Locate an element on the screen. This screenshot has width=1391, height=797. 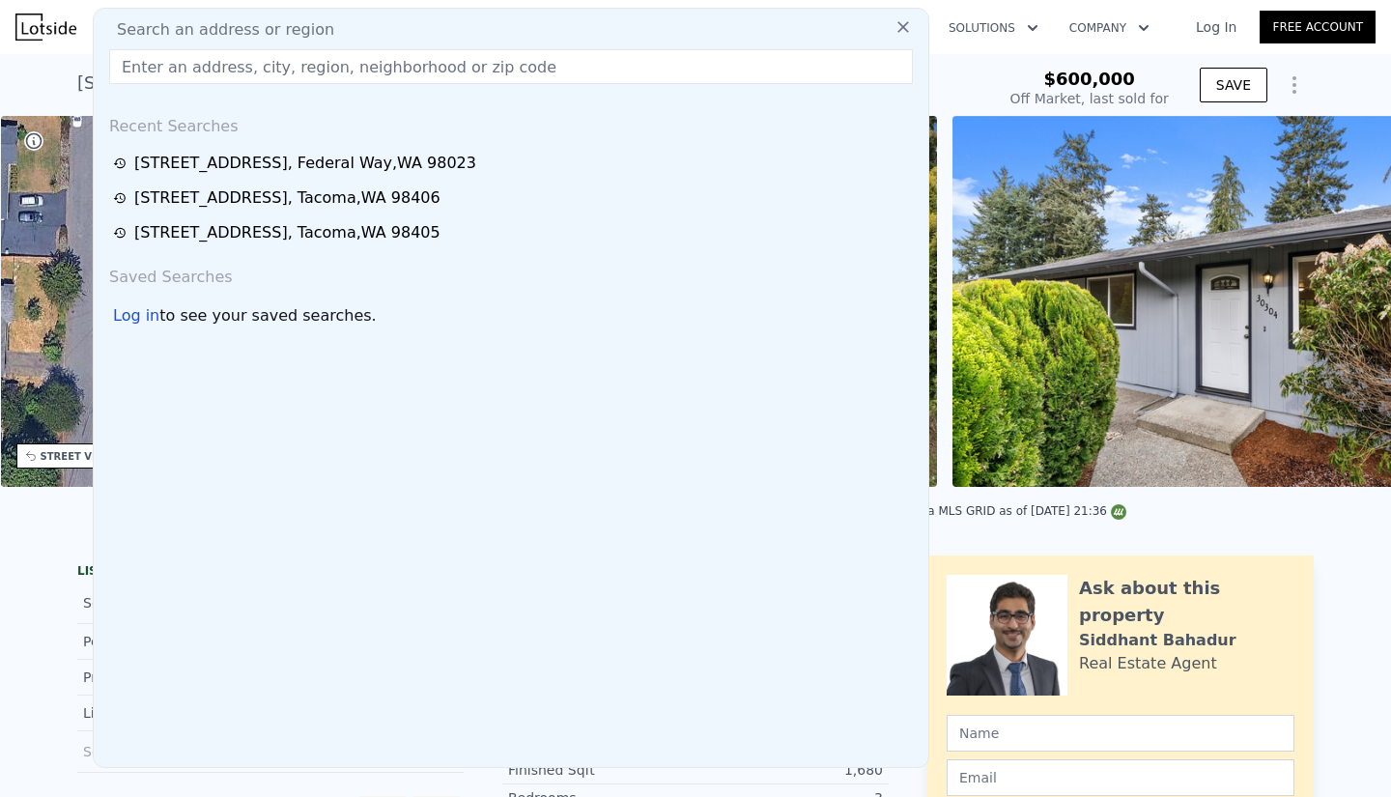
div: Saved Searches is located at coordinates (511, 273).